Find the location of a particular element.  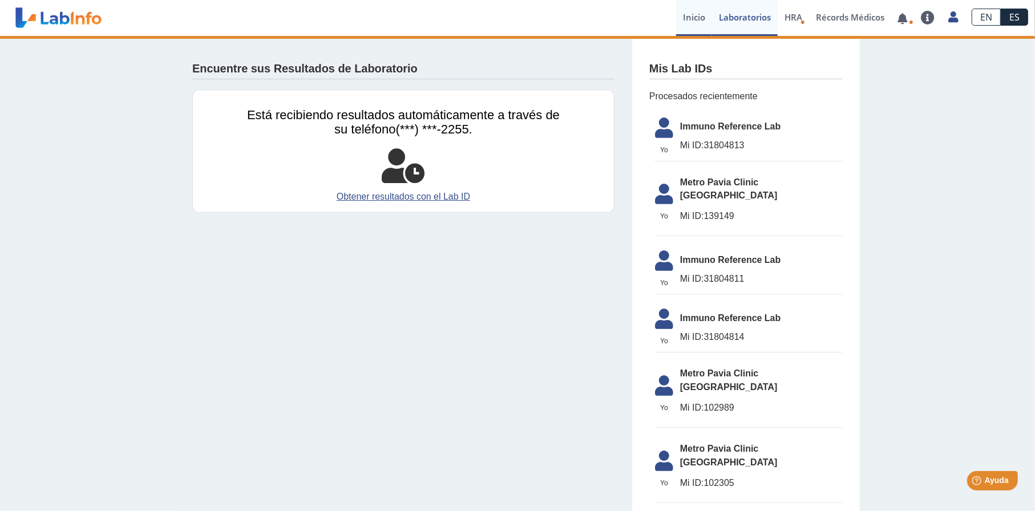

h4: Mis Lab IDs is located at coordinates (681, 69).